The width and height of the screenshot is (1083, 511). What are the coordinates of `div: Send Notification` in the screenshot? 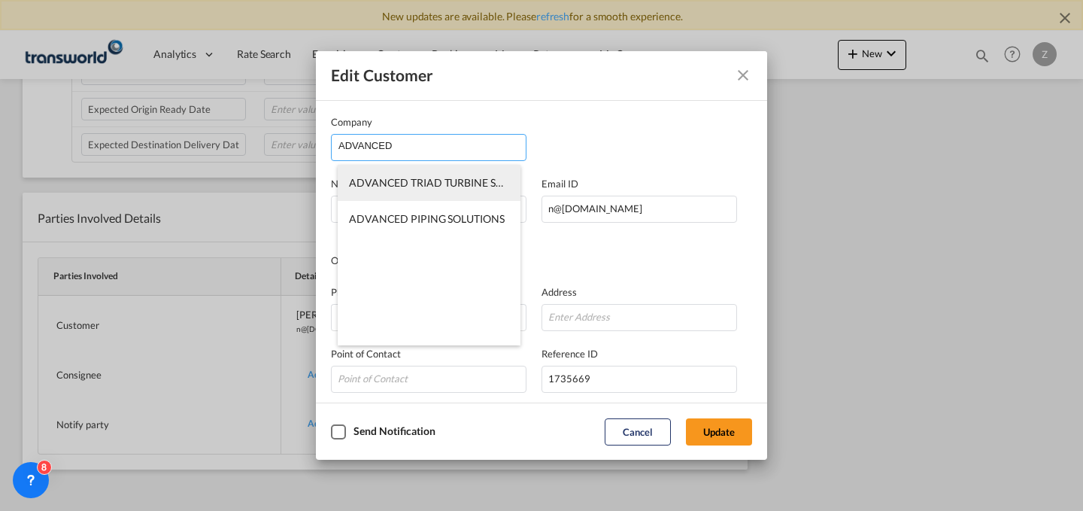 It's located at (394, 430).